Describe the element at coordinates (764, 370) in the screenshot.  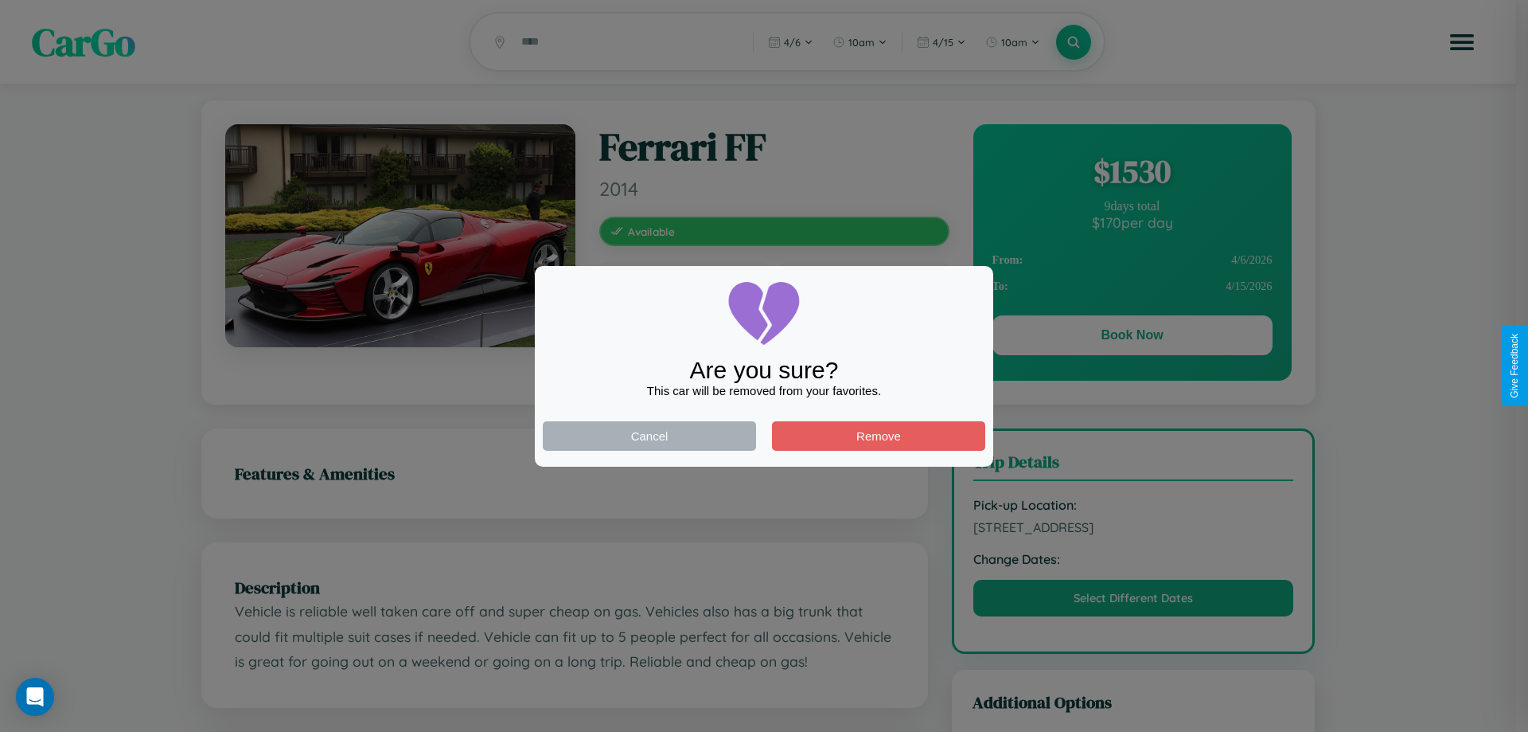
I see `div: Are you sure?` at that location.